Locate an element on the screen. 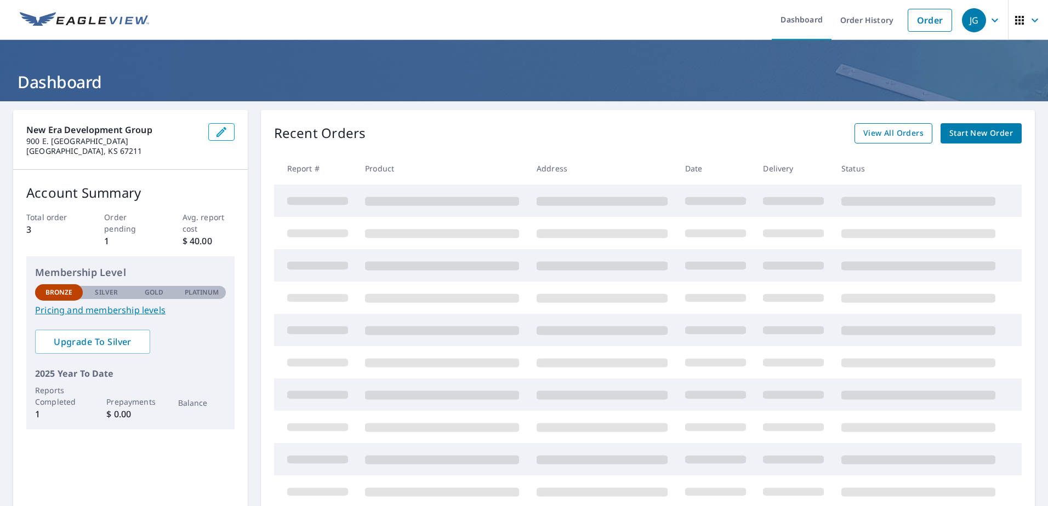 This screenshot has width=1048, height=506. p: Reports Completed is located at coordinates (59, 396).